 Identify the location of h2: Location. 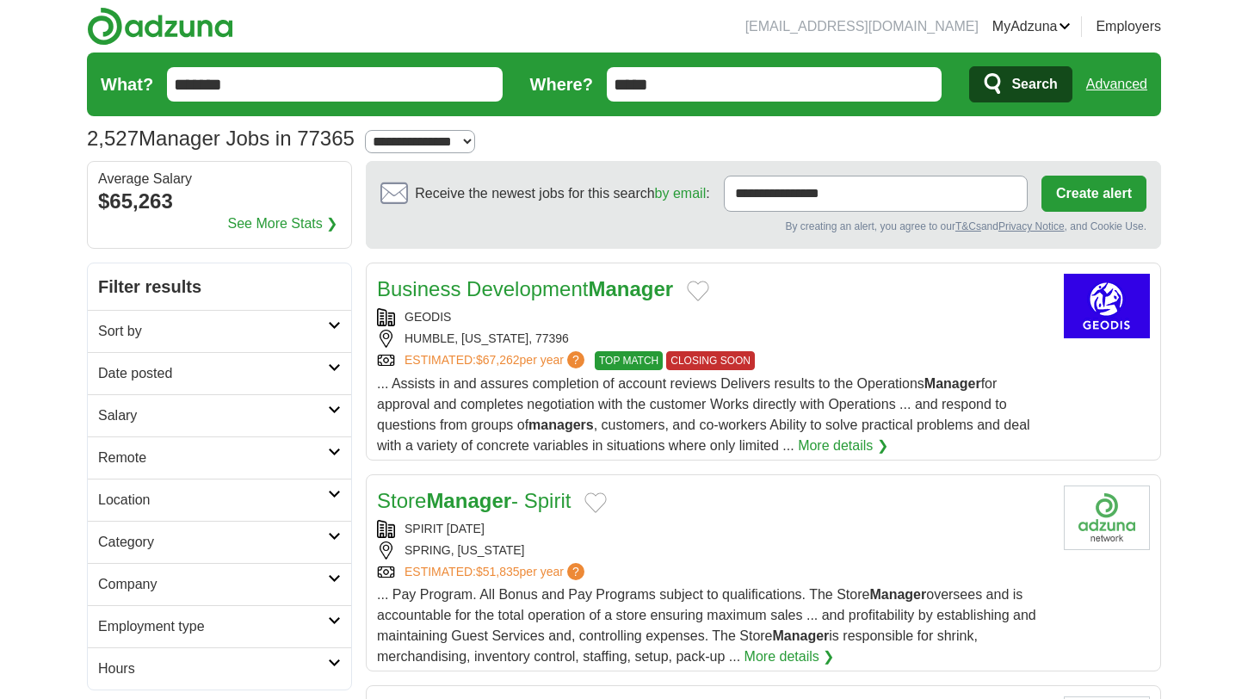
(213, 500).